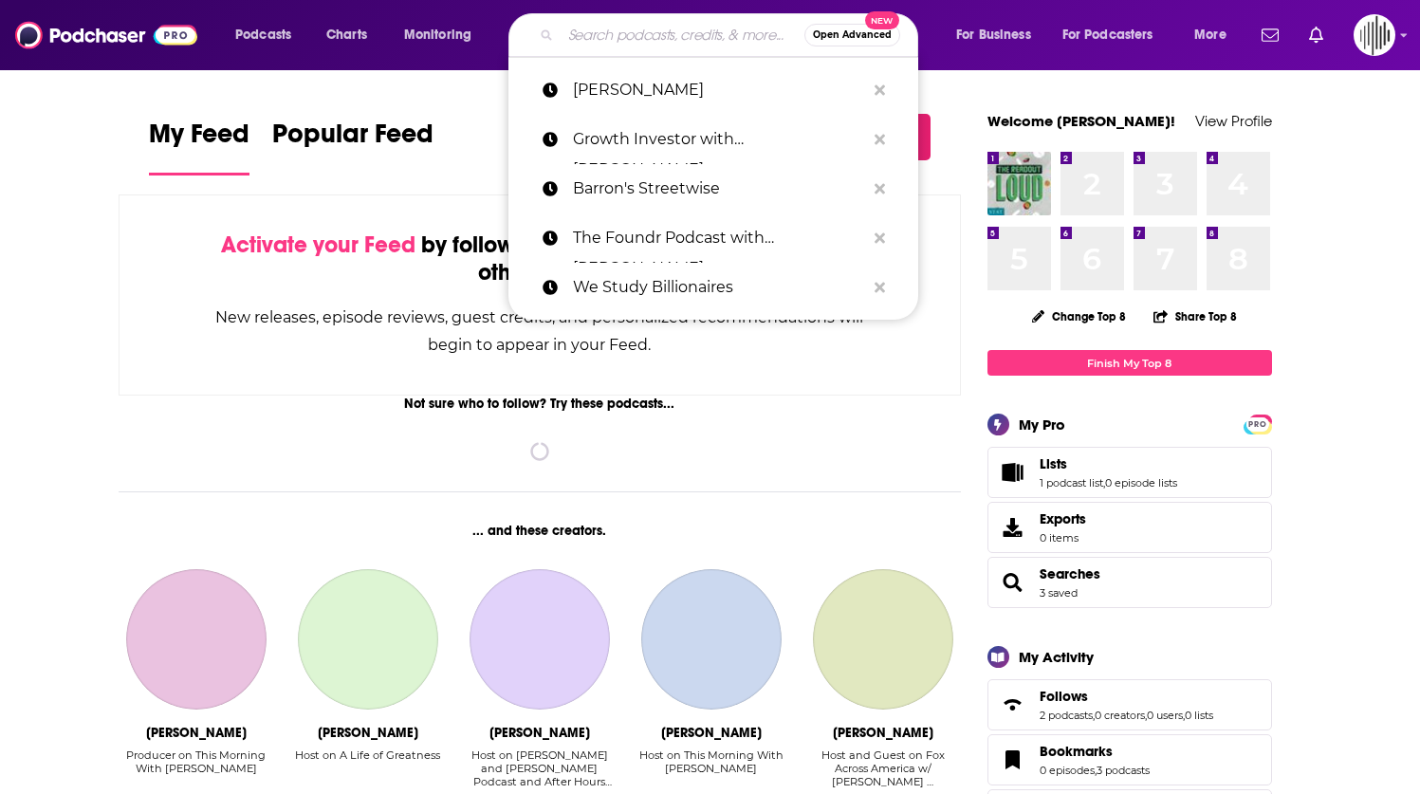 The width and height of the screenshot is (1420, 794). What do you see at coordinates (318, 245) in the screenshot?
I see `span: Activate your Feed` at bounding box center [318, 245].